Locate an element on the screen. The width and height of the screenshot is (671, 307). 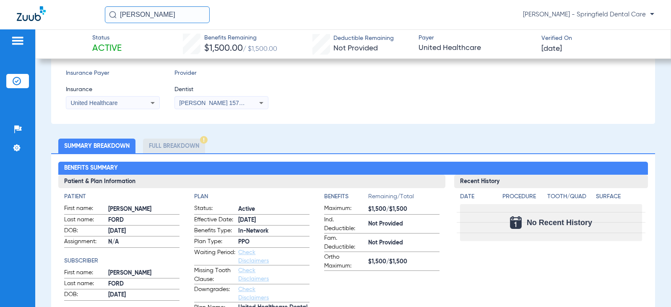
h4: Plan is located at coordinates (252, 196).